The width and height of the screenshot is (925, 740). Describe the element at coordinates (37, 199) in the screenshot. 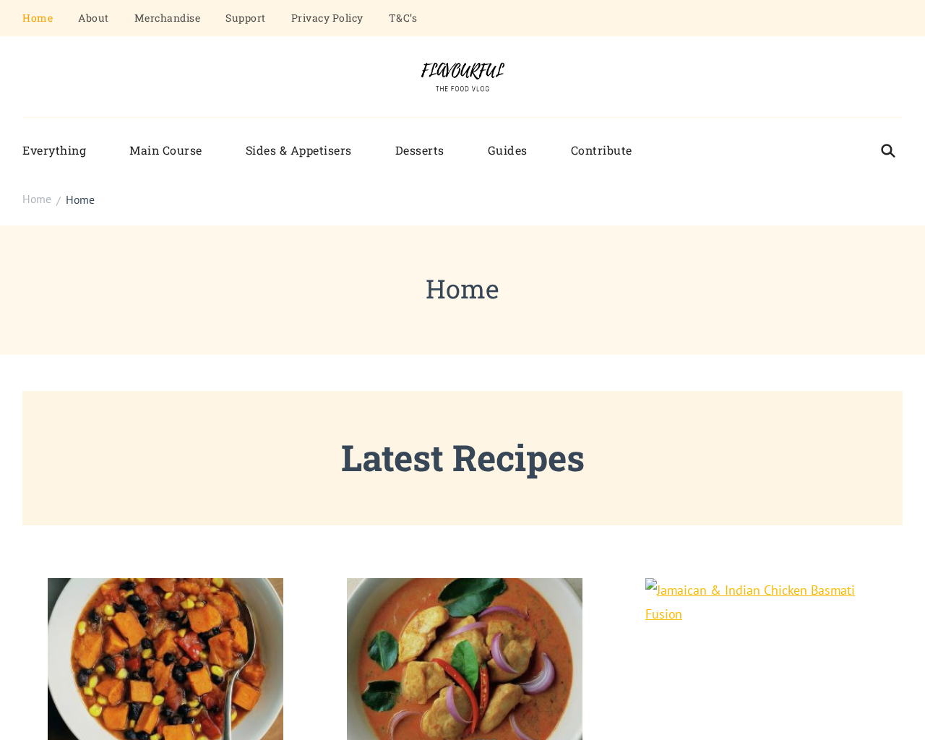

I see `a: Home` at that location.